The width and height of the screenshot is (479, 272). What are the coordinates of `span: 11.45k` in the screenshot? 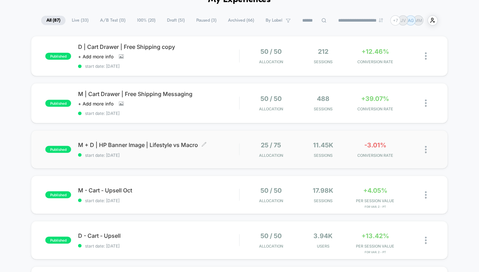 It's located at (323, 145).